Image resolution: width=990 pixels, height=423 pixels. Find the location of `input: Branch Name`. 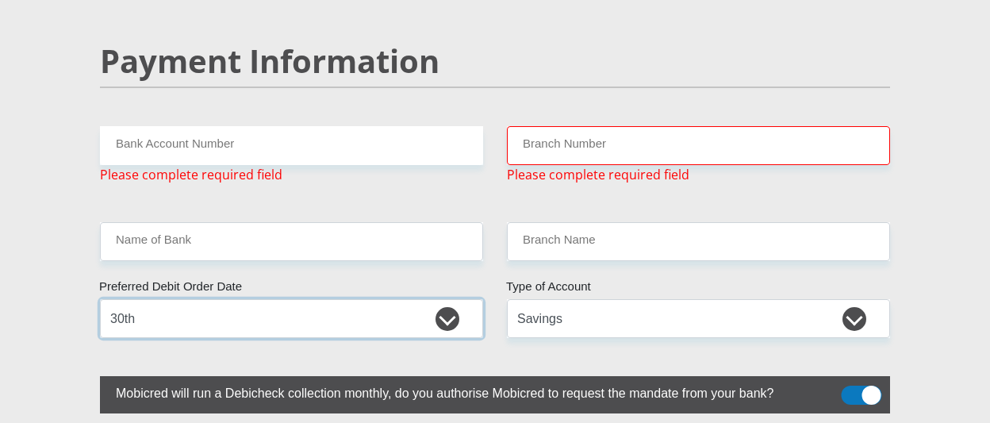

input: Branch Name is located at coordinates (698, 241).